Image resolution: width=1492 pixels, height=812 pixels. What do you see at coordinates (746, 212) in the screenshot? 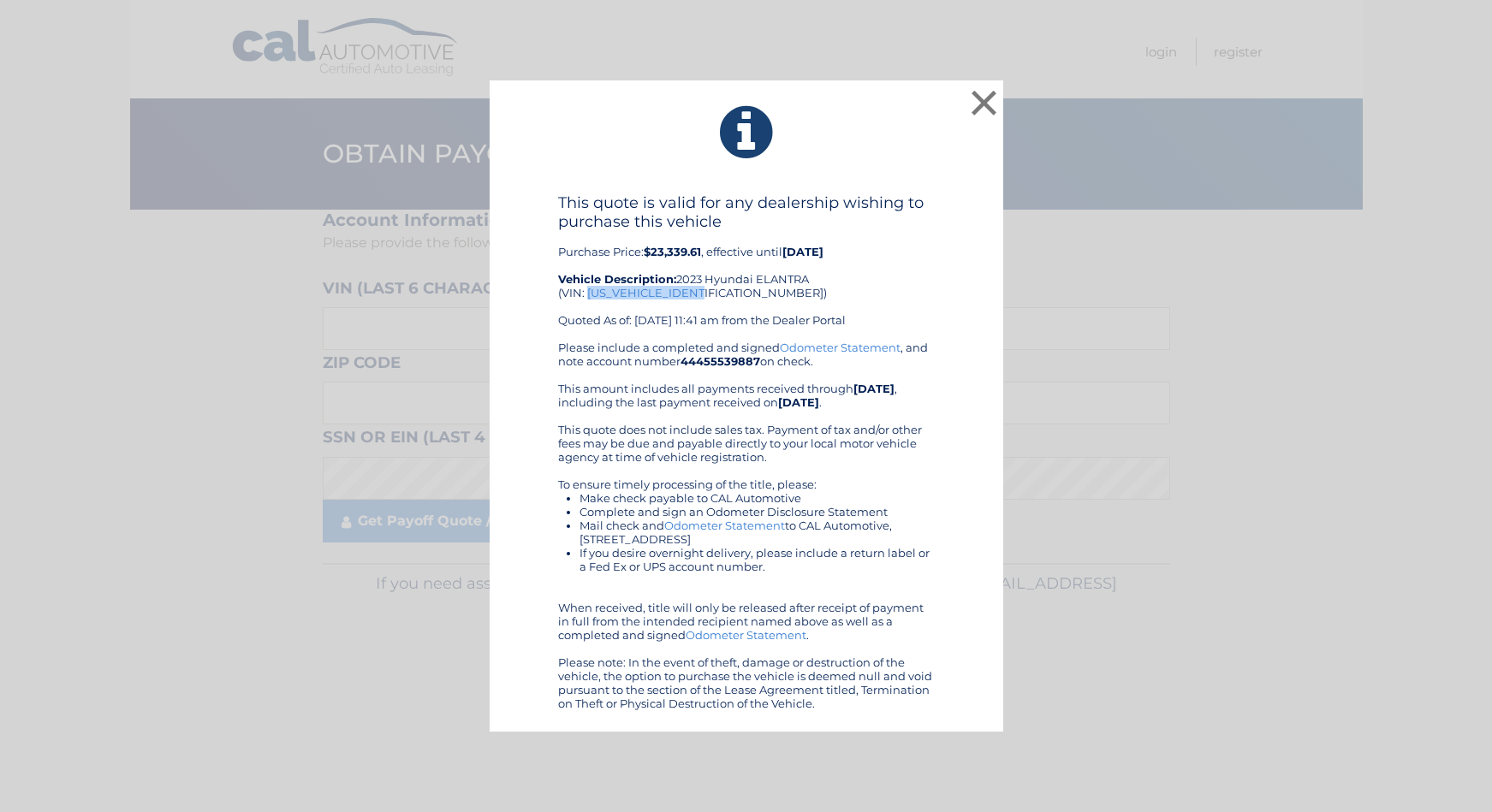
I see `h4: This quote is valid for any dealership wishing to purchase this vehicle` at bounding box center [746, 212].